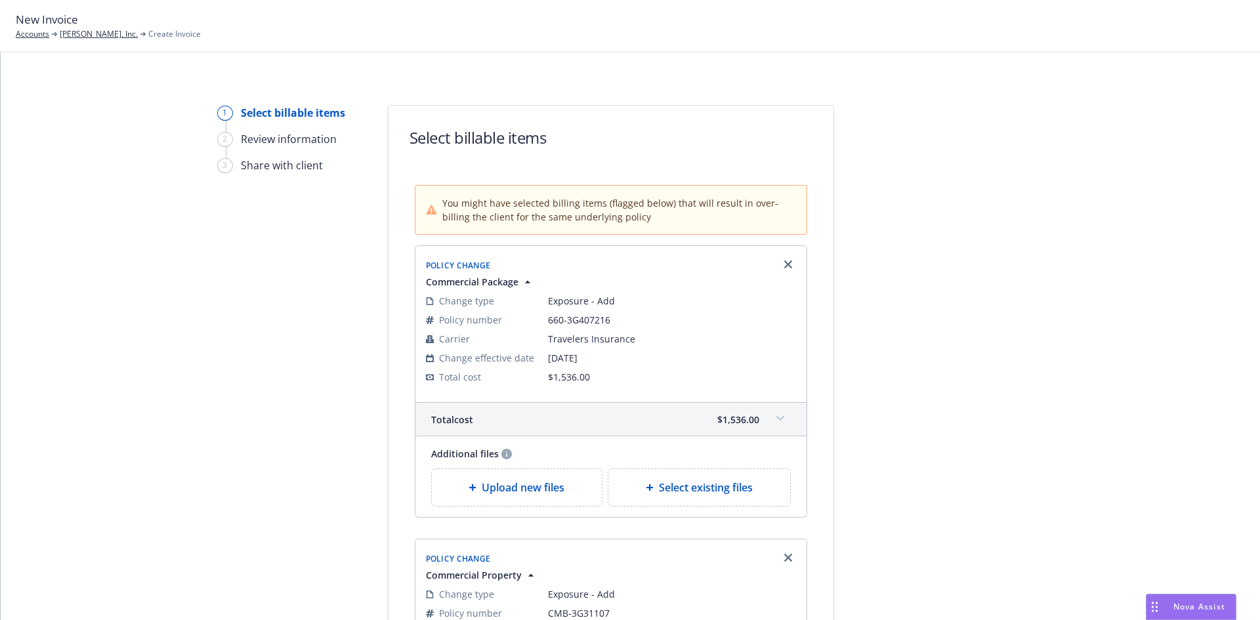  Describe the element at coordinates (225, 113) in the screenshot. I see `div: 1` at that location.